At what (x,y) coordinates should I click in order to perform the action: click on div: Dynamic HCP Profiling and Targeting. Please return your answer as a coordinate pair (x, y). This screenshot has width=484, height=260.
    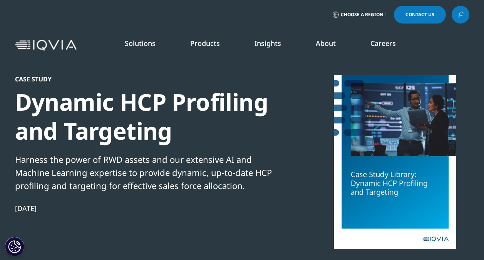
    Looking at the image, I should click on (147, 116).